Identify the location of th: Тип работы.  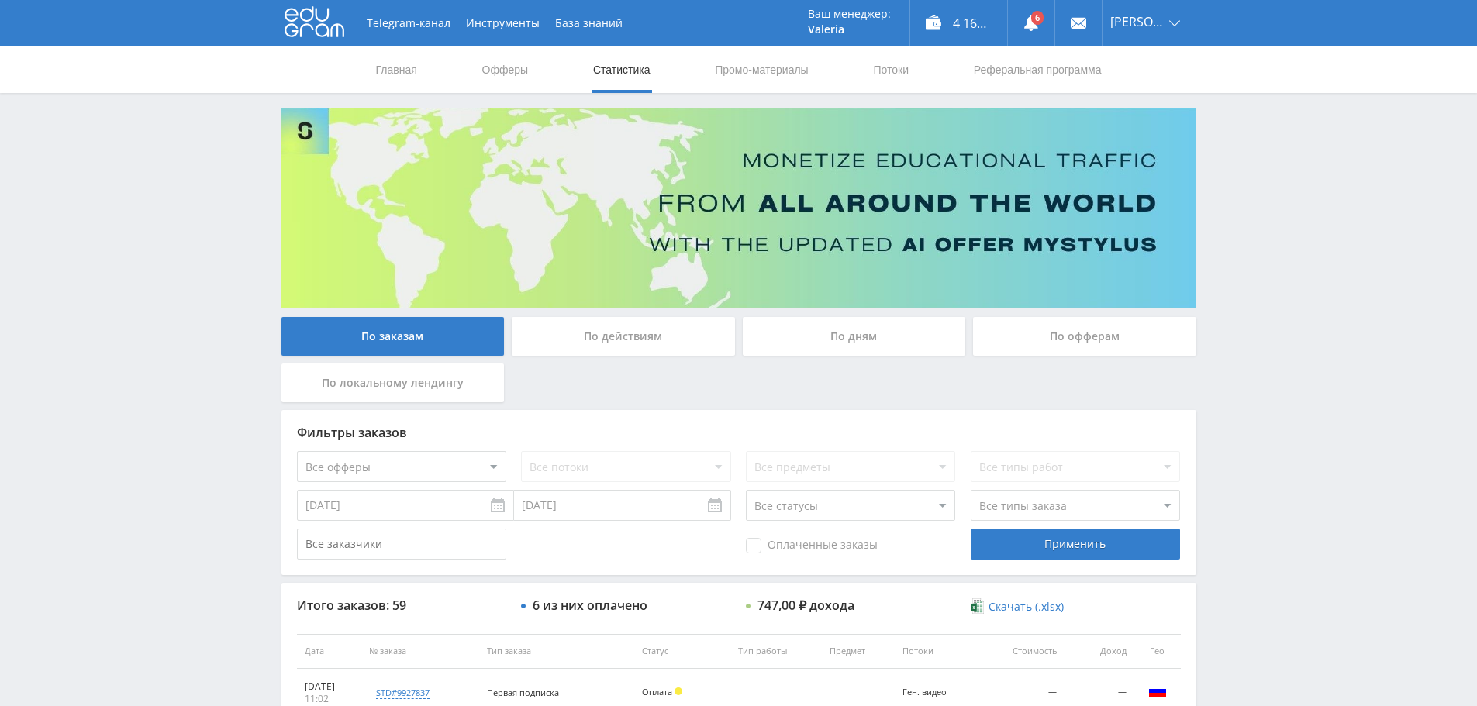
(776, 651).